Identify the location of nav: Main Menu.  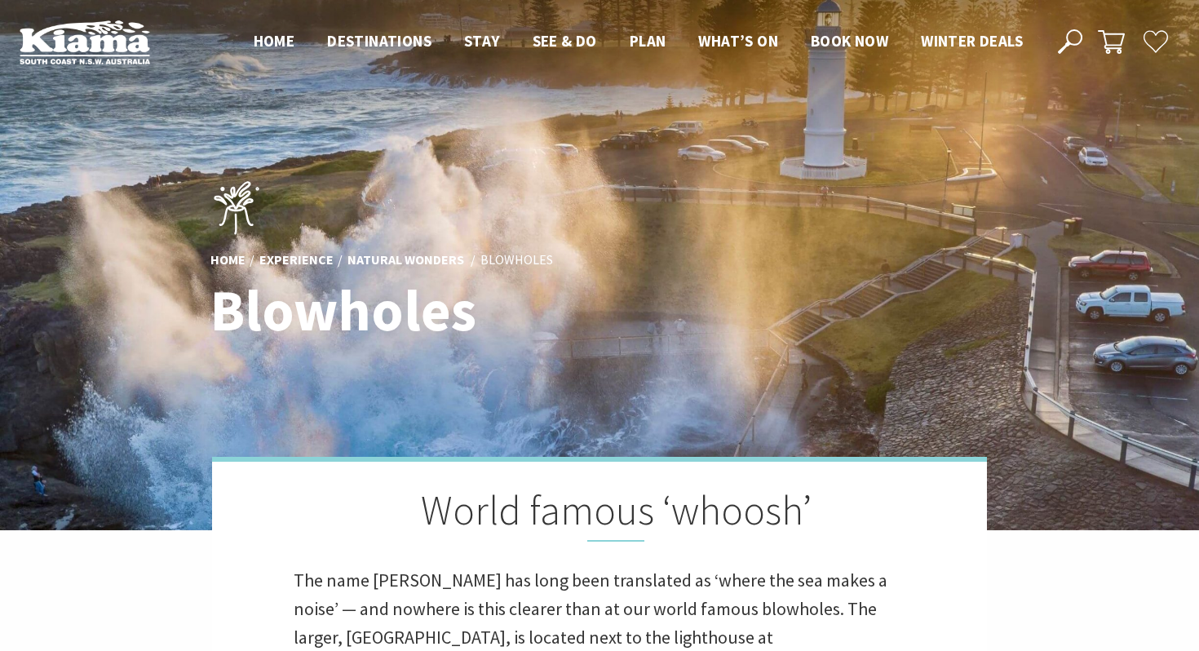
(638, 42).